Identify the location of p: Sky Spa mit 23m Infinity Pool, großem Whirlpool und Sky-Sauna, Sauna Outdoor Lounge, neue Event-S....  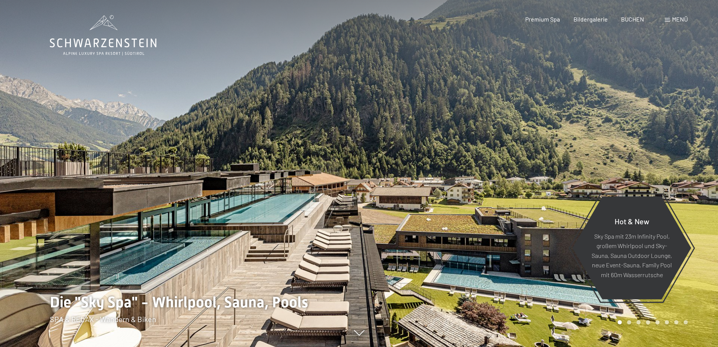
(631, 255).